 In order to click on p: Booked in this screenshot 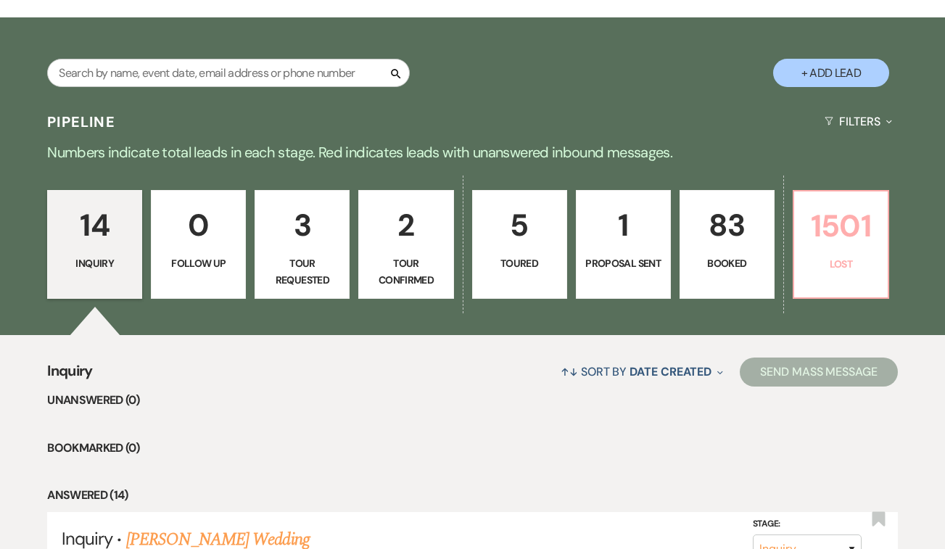, I will do `click(727, 263)`.